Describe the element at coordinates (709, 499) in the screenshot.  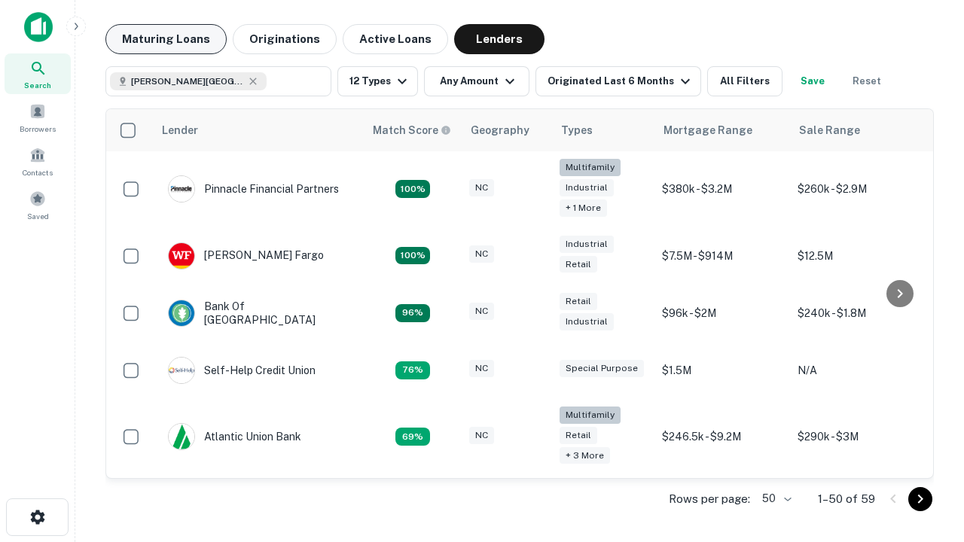
I see `p: Rows per page:` at that location.